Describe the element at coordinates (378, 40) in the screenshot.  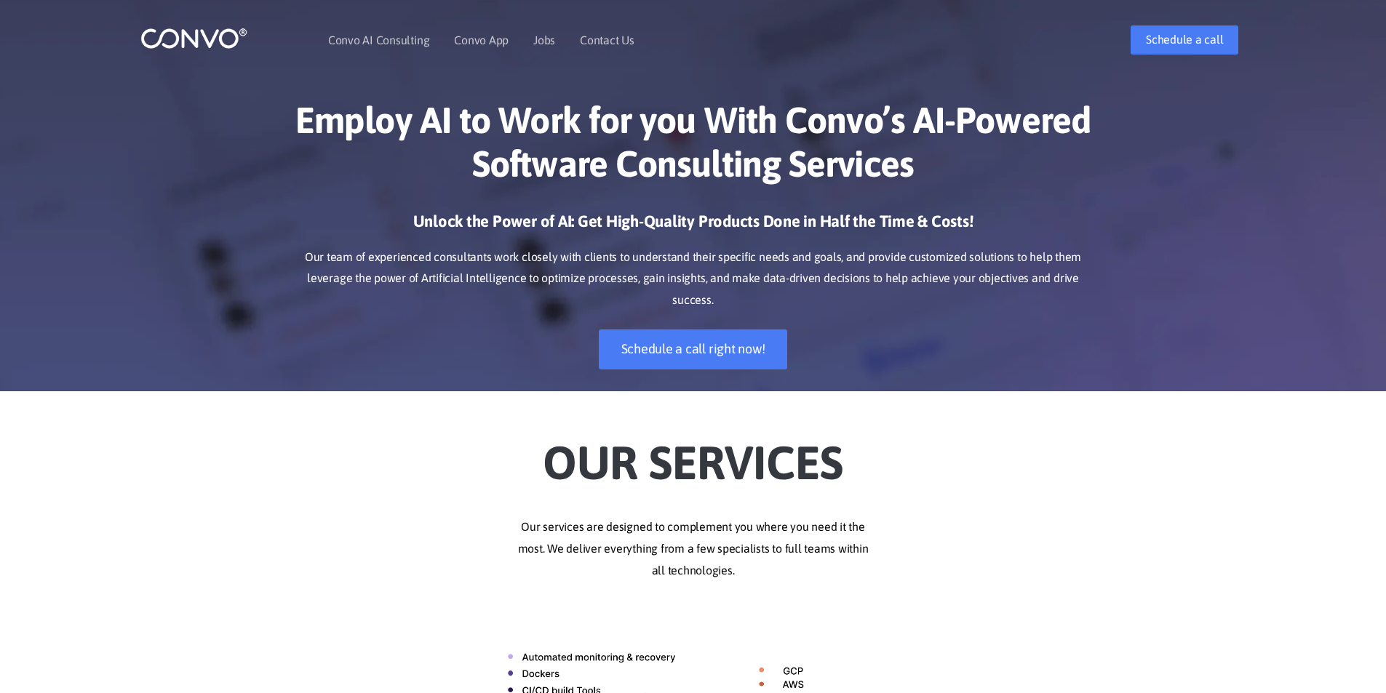
I see `a: Convo AI Consulting` at that location.